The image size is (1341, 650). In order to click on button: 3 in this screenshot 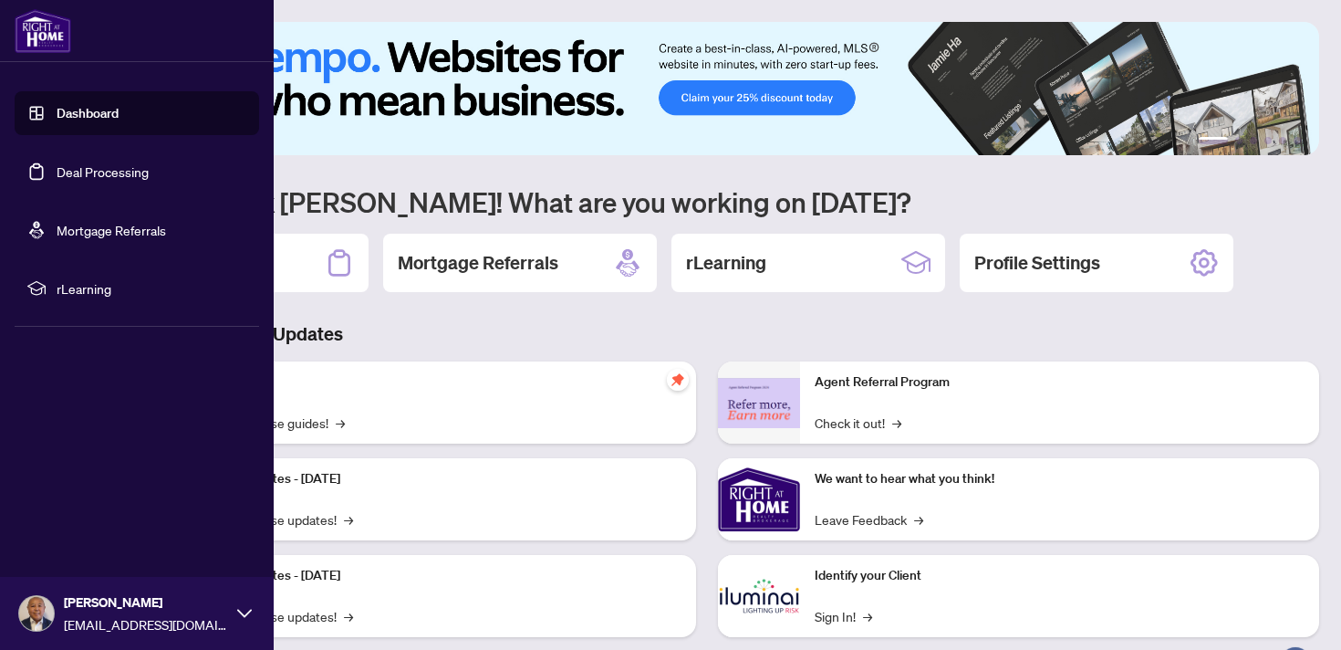, I will do `click(1254, 141)`.